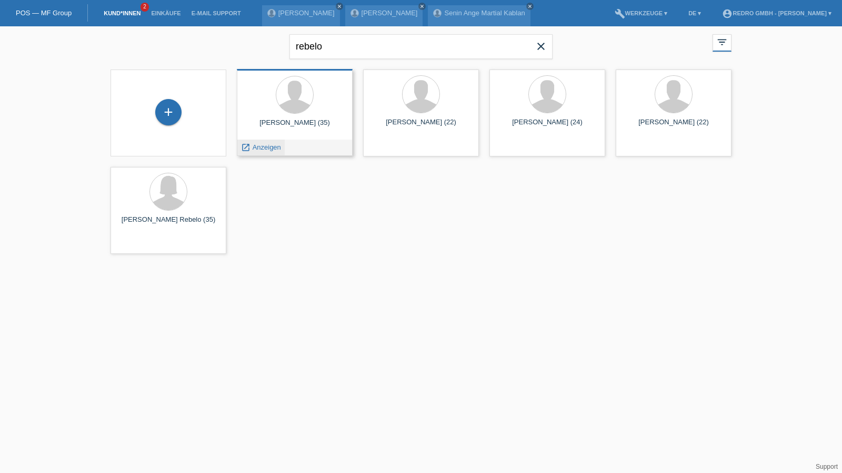 The width and height of the screenshot is (842, 473). What do you see at coordinates (421, 46) in the screenshot?
I see `input: Suche...` at bounding box center [421, 46].